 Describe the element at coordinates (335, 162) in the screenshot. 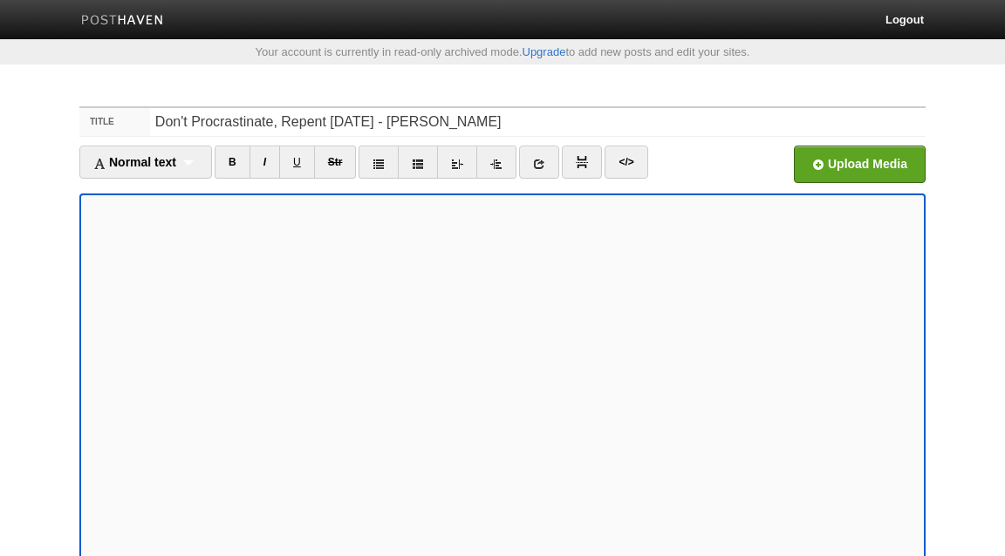

I see `del: Str` at that location.